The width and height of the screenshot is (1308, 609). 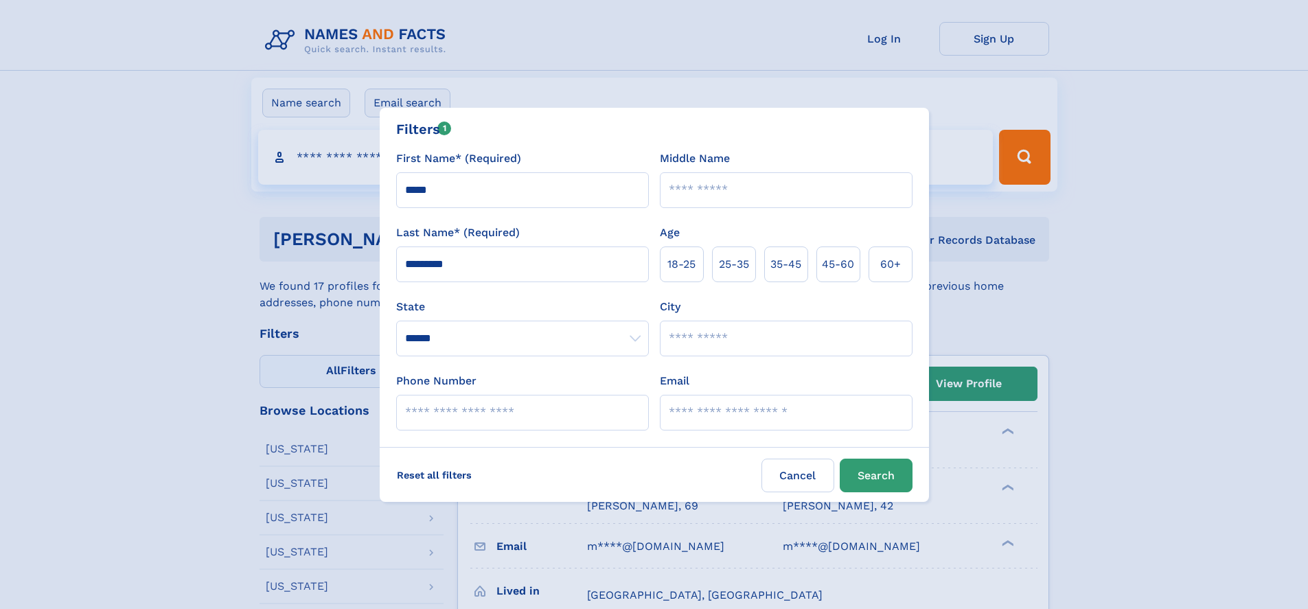 What do you see at coordinates (458, 233) in the screenshot?
I see `label: Last Name* (Required)` at bounding box center [458, 233].